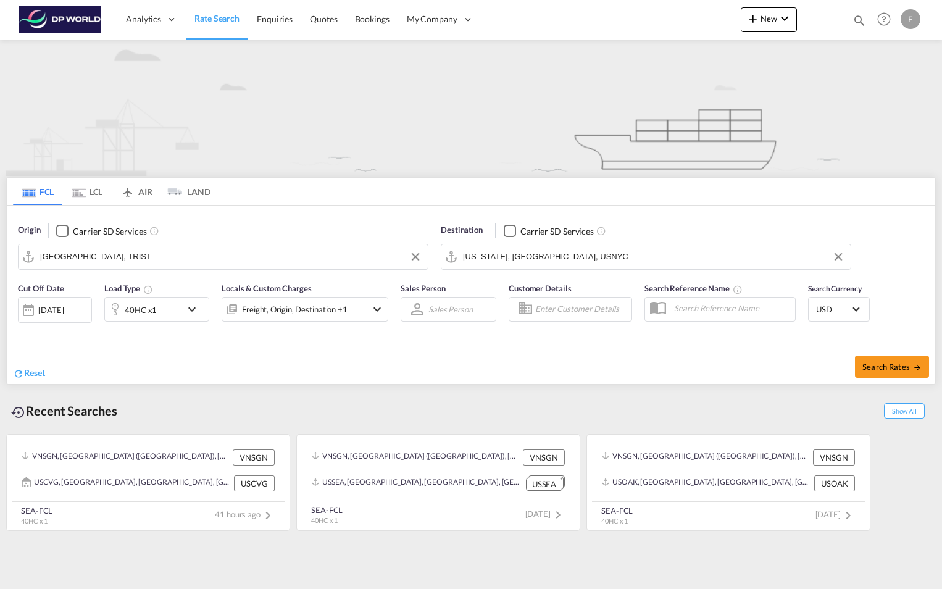  Describe the element at coordinates (294, 309) in the screenshot. I see `div: Freight Origin Destination Factory Stuffing` at that location.